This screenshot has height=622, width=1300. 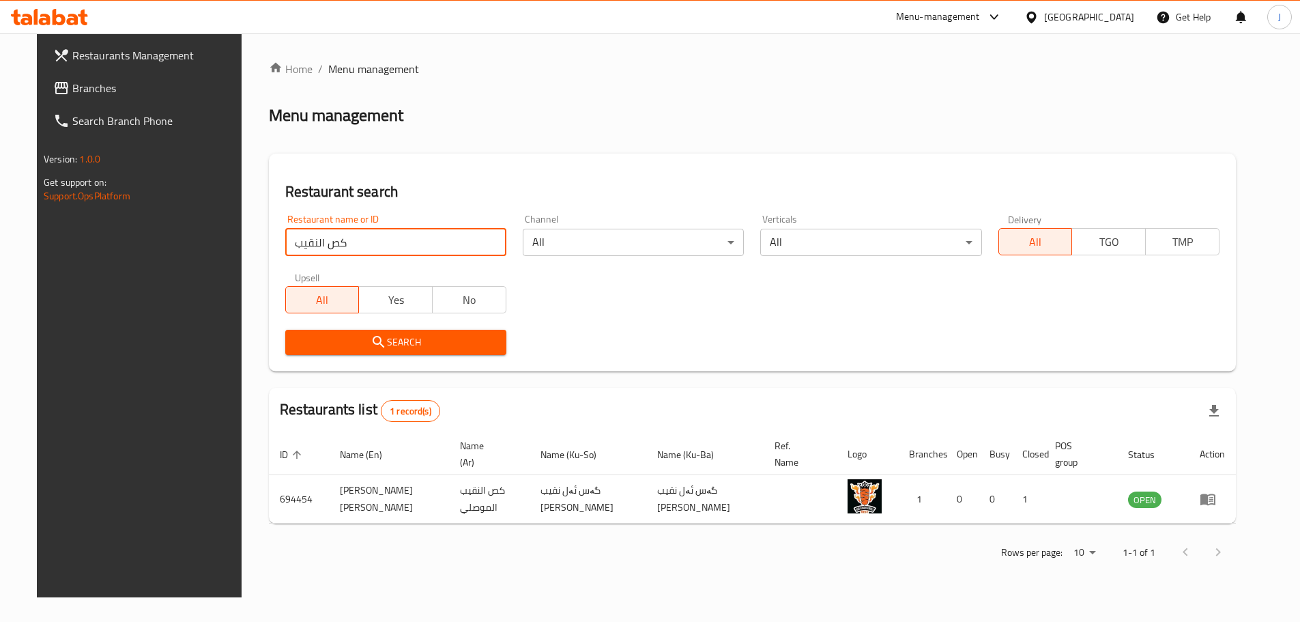 I want to click on span: No, so click(x=469, y=300).